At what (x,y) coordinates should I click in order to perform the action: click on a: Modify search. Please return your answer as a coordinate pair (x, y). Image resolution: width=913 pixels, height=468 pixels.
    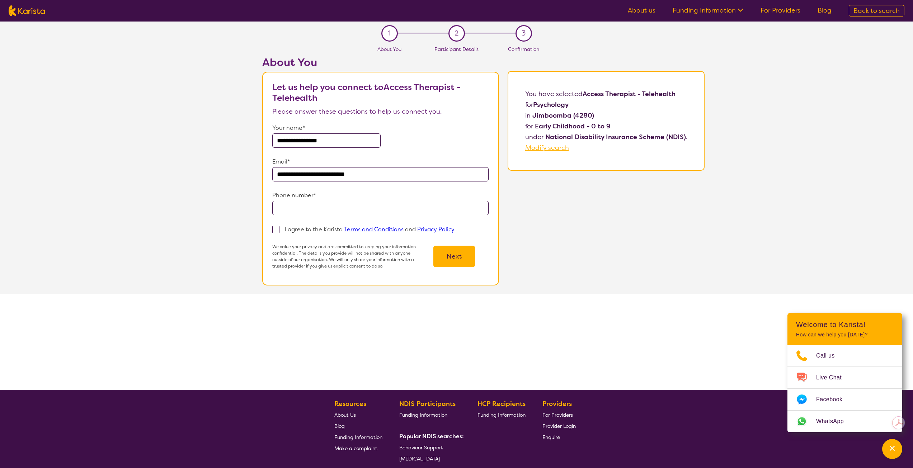
    Looking at the image, I should click on (547, 148).